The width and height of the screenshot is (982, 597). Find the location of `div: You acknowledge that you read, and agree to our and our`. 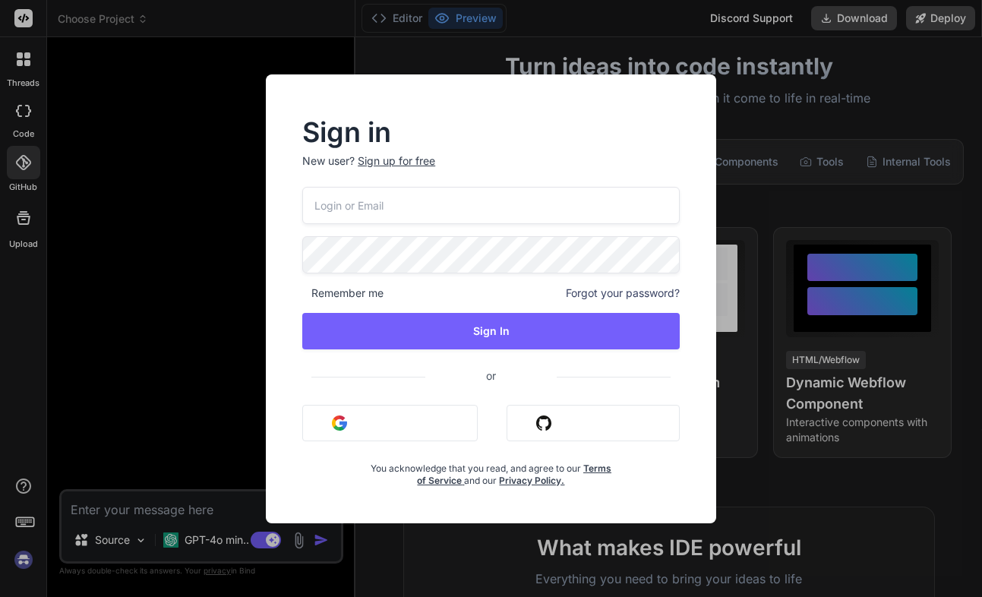

div: You acknowledge that you read, and agree to our and our is located at coordinates (491, 470).